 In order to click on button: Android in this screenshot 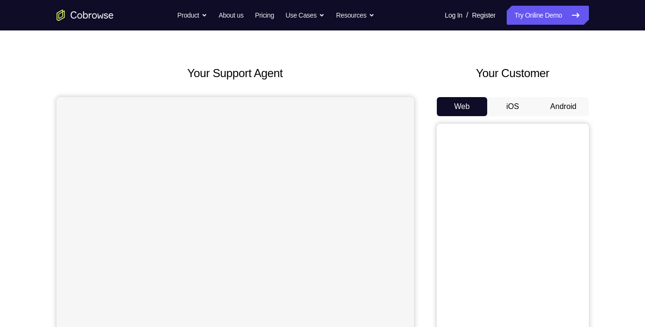, I will do `click(564, 107)`.